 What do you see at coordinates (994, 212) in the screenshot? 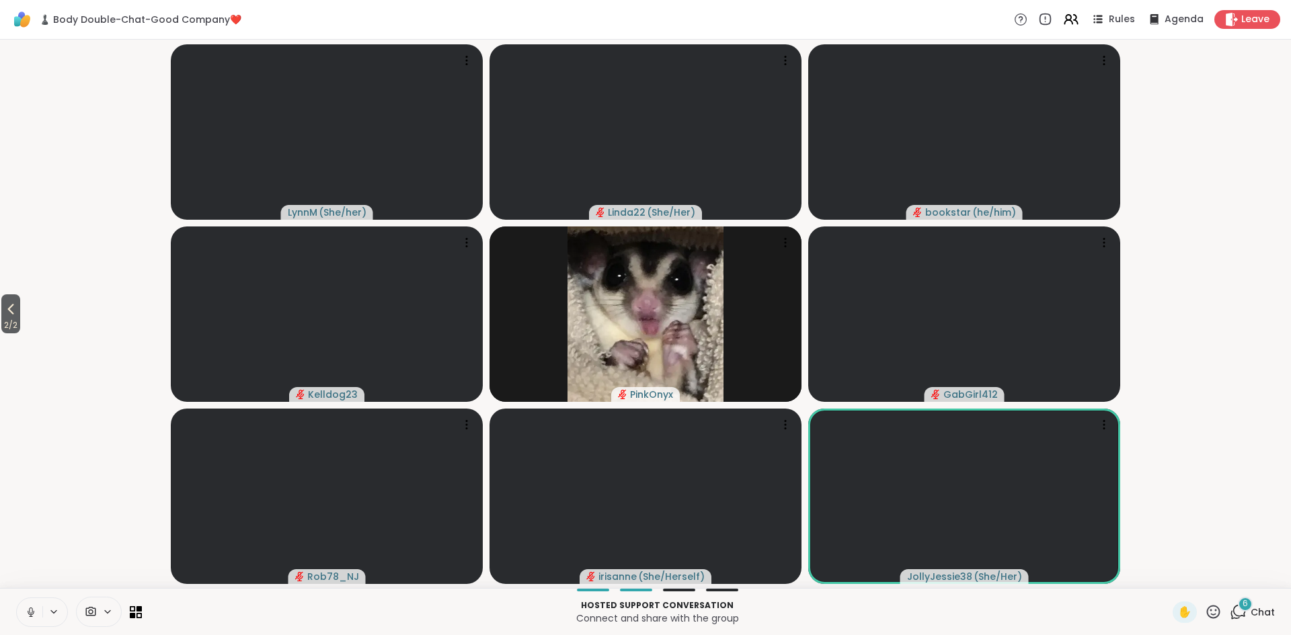
I see `span: ( he/him )` at bounding box center [994, 212].